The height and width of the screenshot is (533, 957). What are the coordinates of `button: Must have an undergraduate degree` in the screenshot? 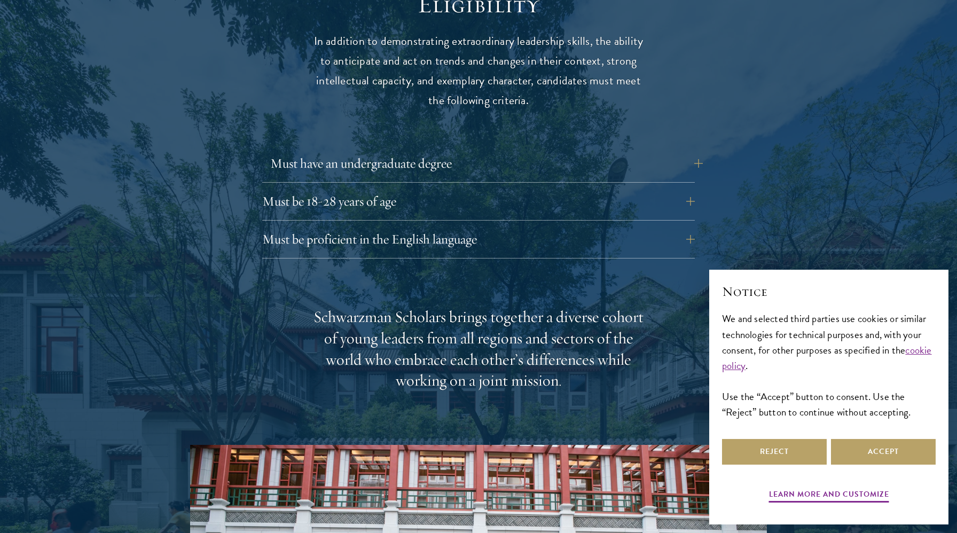 It's located at (486, 163).